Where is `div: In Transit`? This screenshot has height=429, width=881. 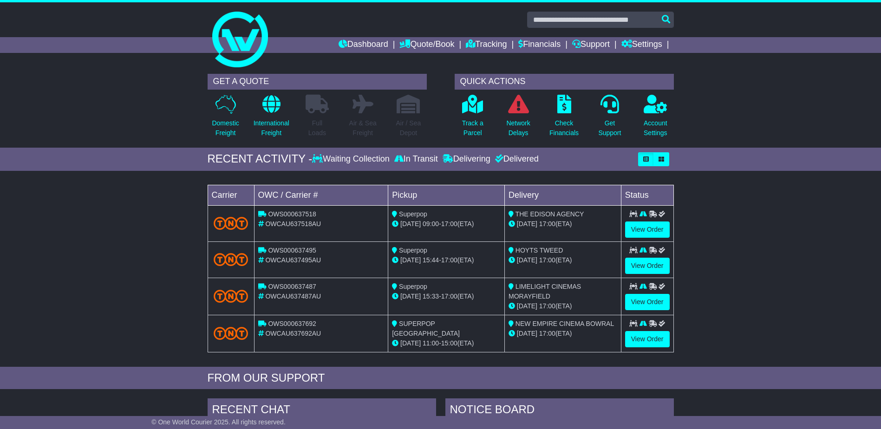 div: In Transit is located at coordinates (416, 159).